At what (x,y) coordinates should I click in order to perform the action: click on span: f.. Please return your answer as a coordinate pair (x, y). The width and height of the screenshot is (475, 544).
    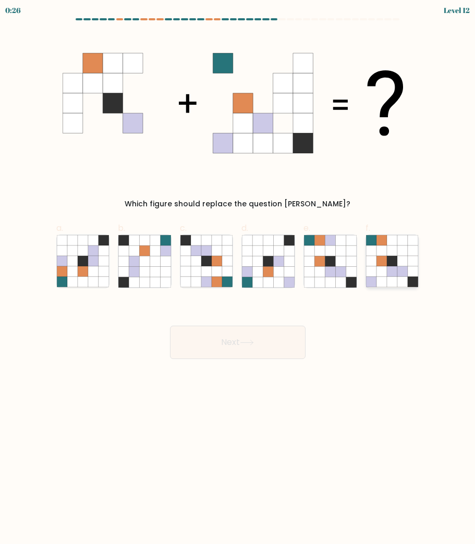
    Looking at the image, I should click on (368, 228).